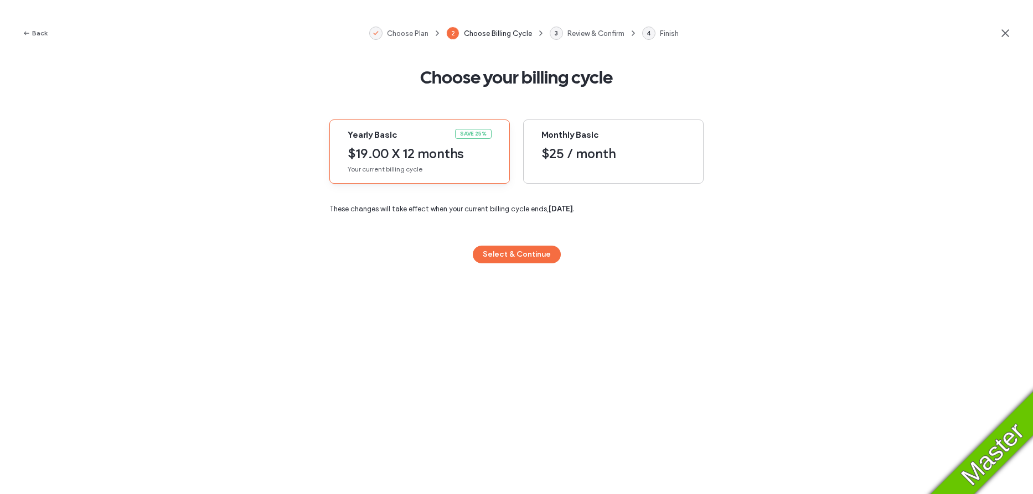 This screenshot has height=494, width=1033. I want to click on button: Back, so click(35, 33).